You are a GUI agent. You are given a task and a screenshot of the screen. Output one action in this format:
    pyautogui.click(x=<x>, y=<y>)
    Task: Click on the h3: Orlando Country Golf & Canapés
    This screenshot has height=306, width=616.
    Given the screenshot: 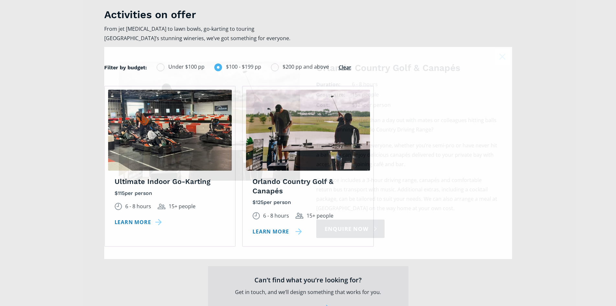 What is the action you would take?
    pyautogui.click(x=407, y=68)
    